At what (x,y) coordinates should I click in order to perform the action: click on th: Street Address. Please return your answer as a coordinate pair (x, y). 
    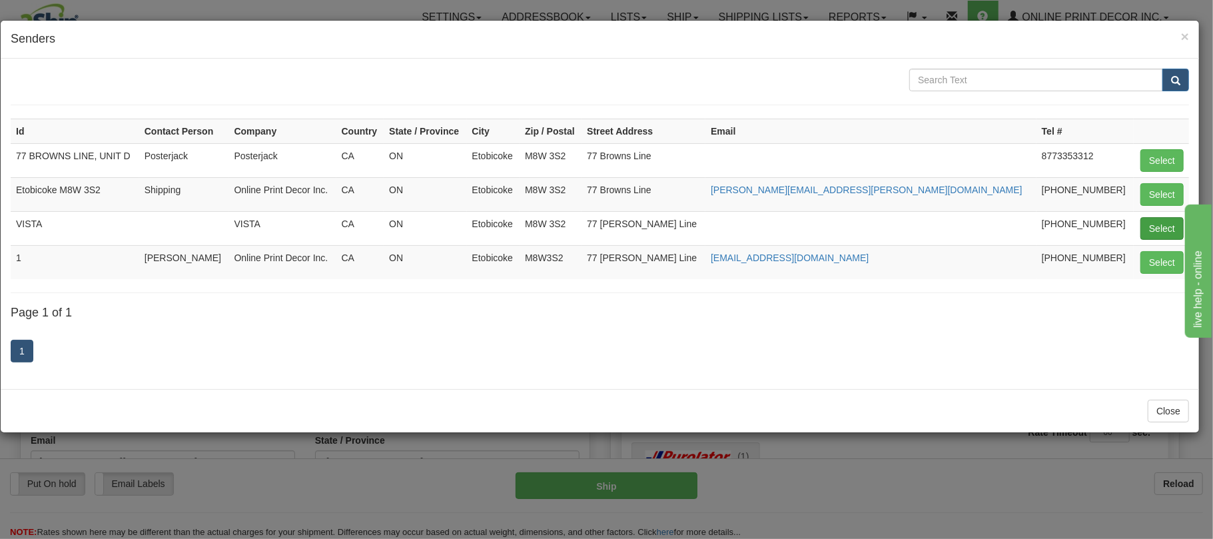
    Looking at the image, I should click on (643, 131).